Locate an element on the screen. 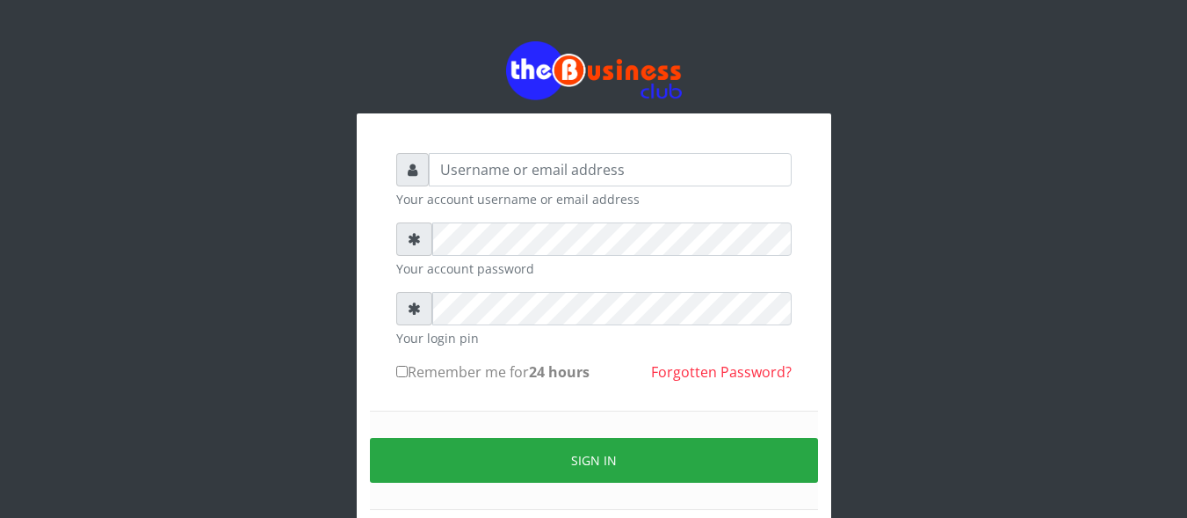 This screenshot has height=518, width=1187. input: Username or email address is located at coordinates (610, 170).